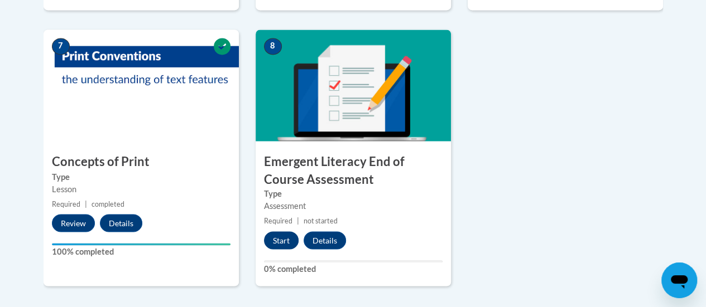  Describe the element at coordinates (353, 269) in the screenshot. I see `label: 0% completed` at that location.